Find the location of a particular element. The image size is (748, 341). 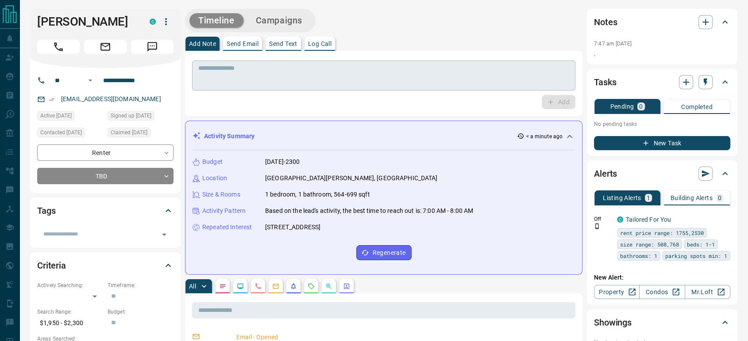

h2: Showings is located at coordinates (612, 323).